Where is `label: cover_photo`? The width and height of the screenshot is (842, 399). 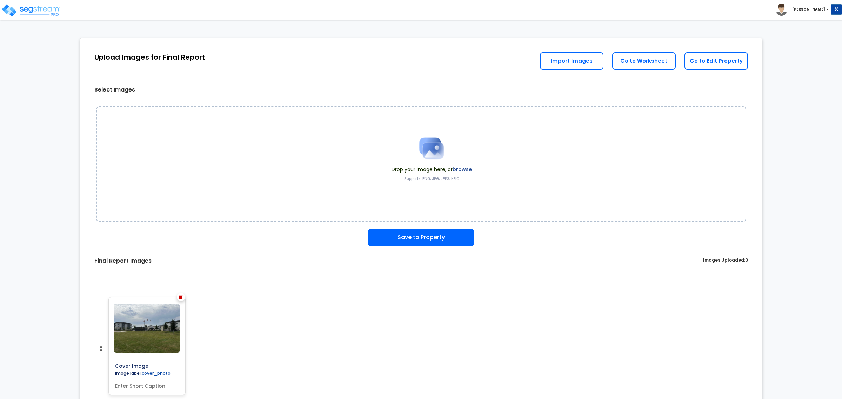 label: cover_photo is located at coordinates (156, 373).